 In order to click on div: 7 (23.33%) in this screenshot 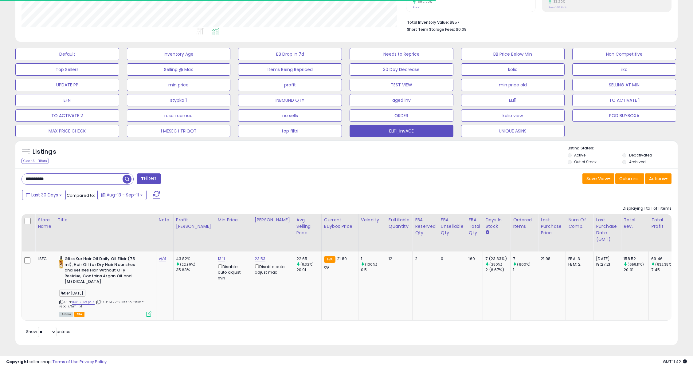, I will do `click(498, 259)`.